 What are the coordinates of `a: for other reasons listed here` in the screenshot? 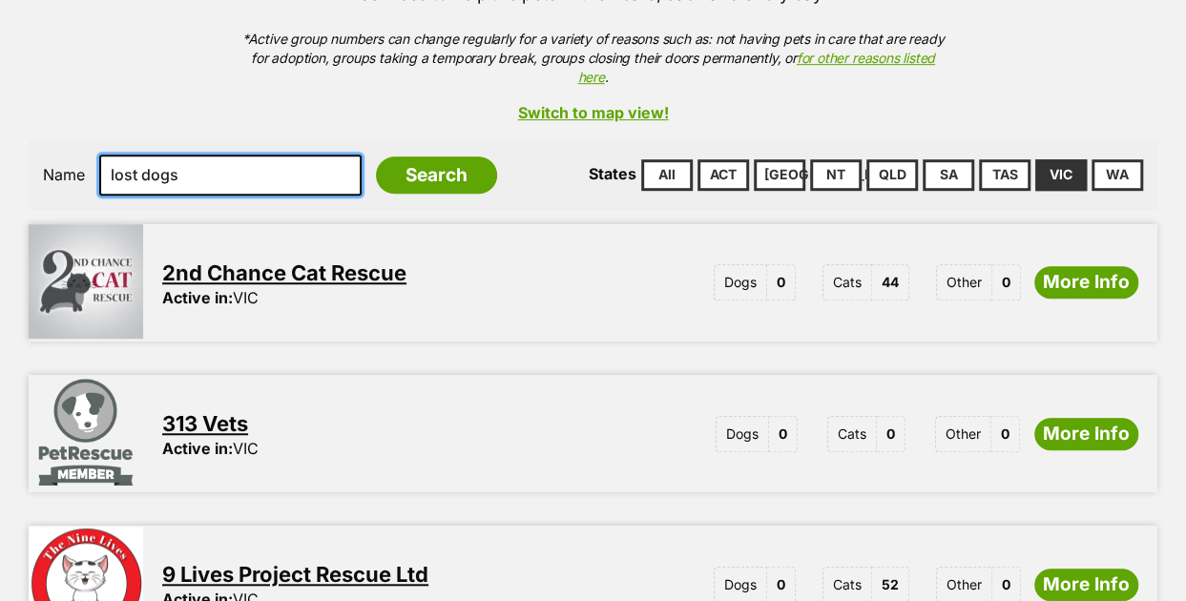 It's located at (756, 67).